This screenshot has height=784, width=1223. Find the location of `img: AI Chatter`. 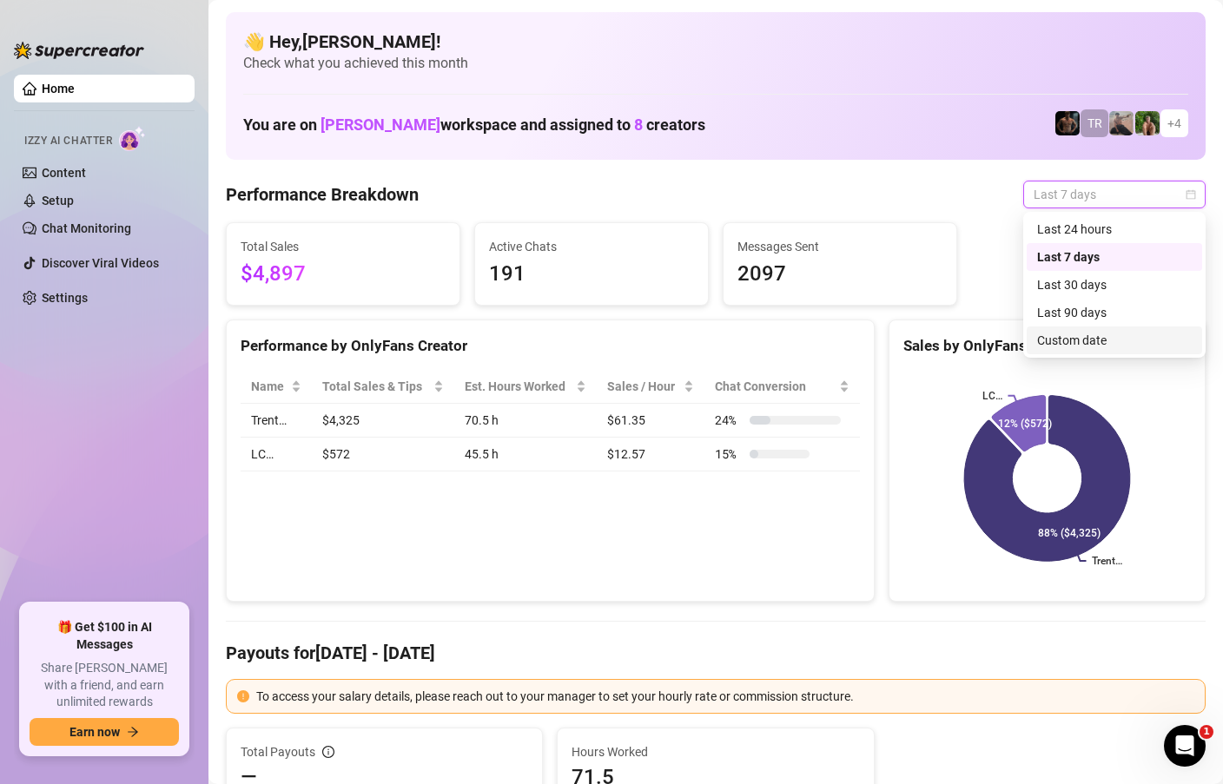

img: AI Chatter is located at coordinates (132, 138).